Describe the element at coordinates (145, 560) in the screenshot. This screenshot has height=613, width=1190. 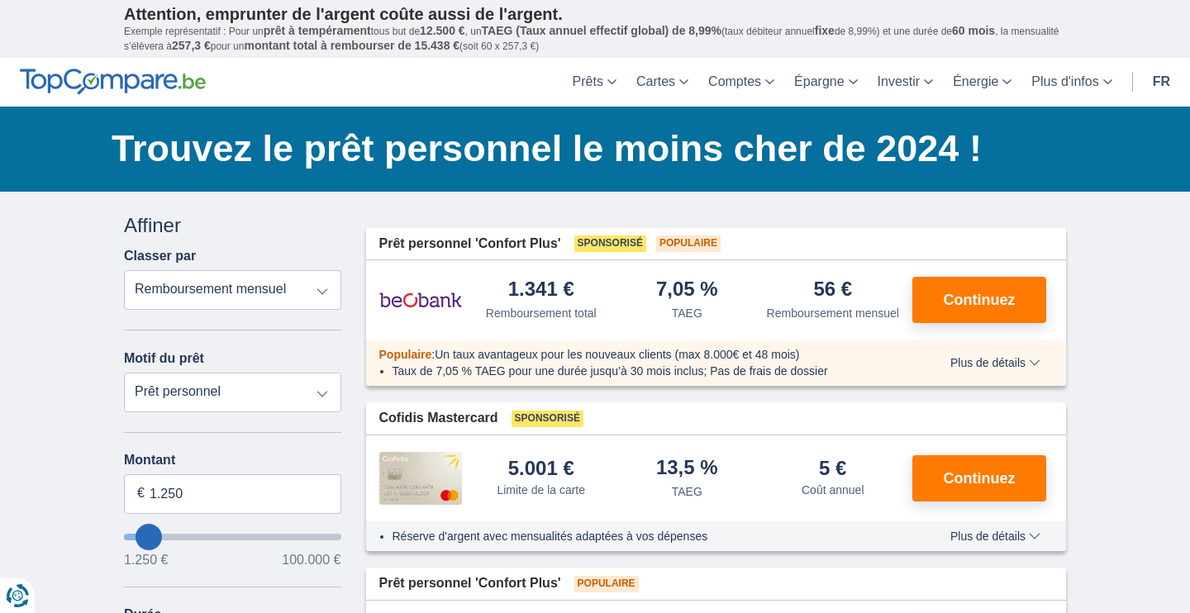
I see `span: 1.250 €` at that location.